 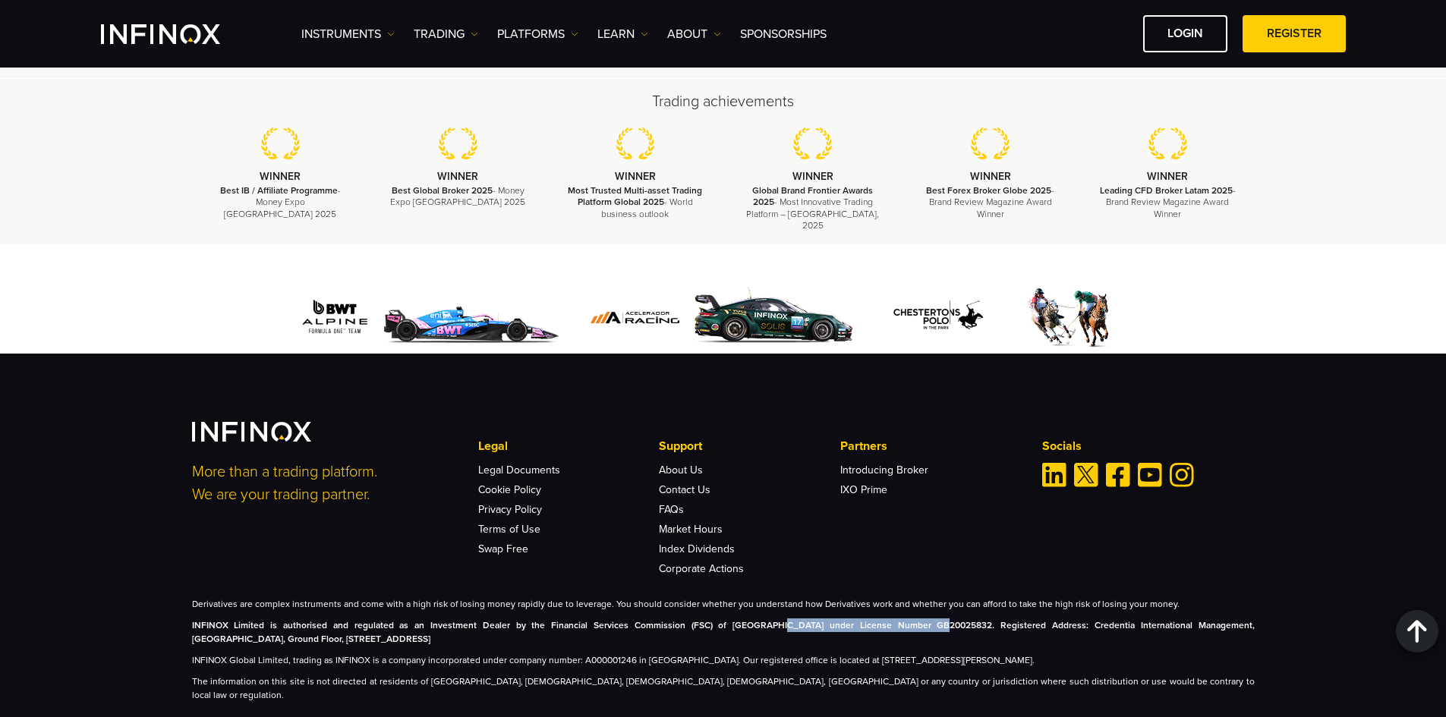 I want to click on p: Legal, so click(x=568, y=446).